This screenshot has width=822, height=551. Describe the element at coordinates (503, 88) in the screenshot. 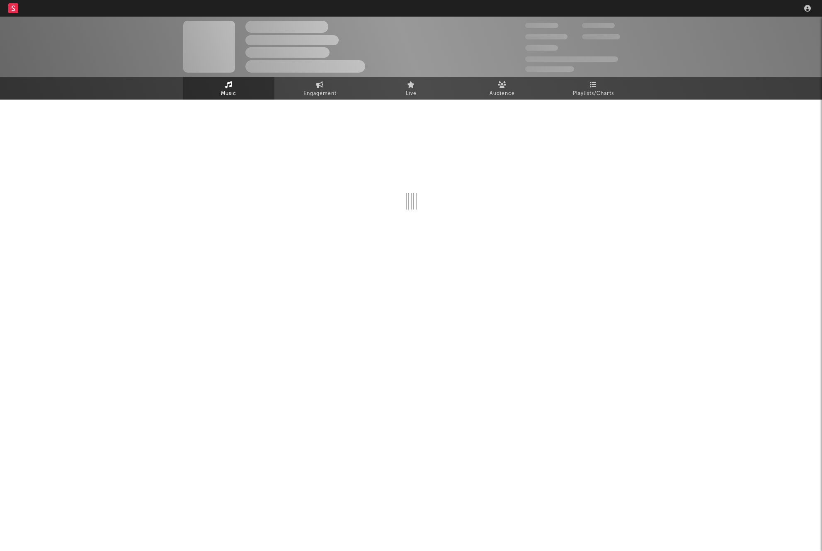

I see `a: Audience` at that location.